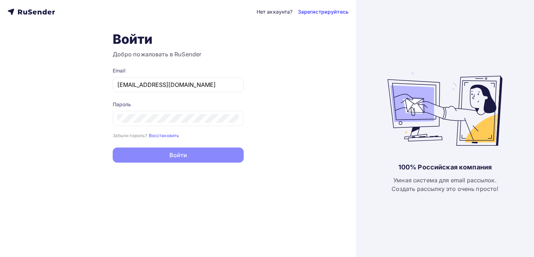 The width and height of the screenshot is (534, 257). What do you see at coordinates (178, 54) in the screenshot?
I see `h3: Добро пожаловать в RuSender` at bounding box center [178, 54].